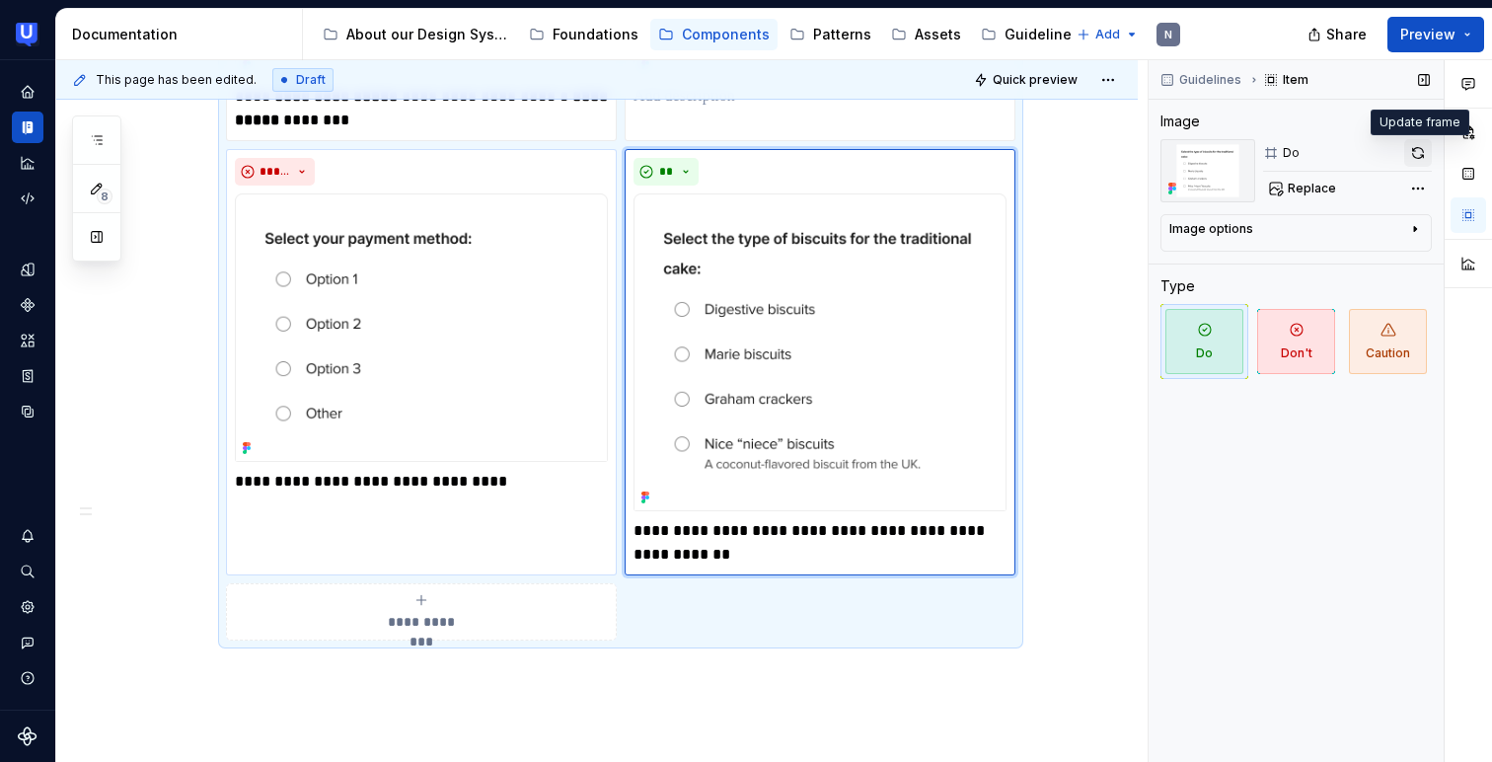  Describe the element at coordinates (1042, 35) in the screenshot. I see `div: Guidelines` at that location.